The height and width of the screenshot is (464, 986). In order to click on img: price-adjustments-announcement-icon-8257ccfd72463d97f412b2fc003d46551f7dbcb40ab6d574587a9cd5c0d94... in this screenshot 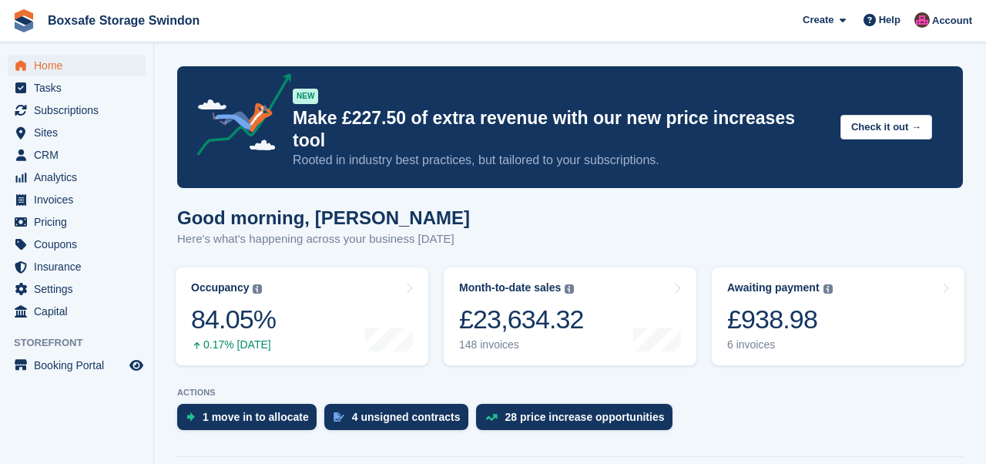, I will do `click(238, 117)`.